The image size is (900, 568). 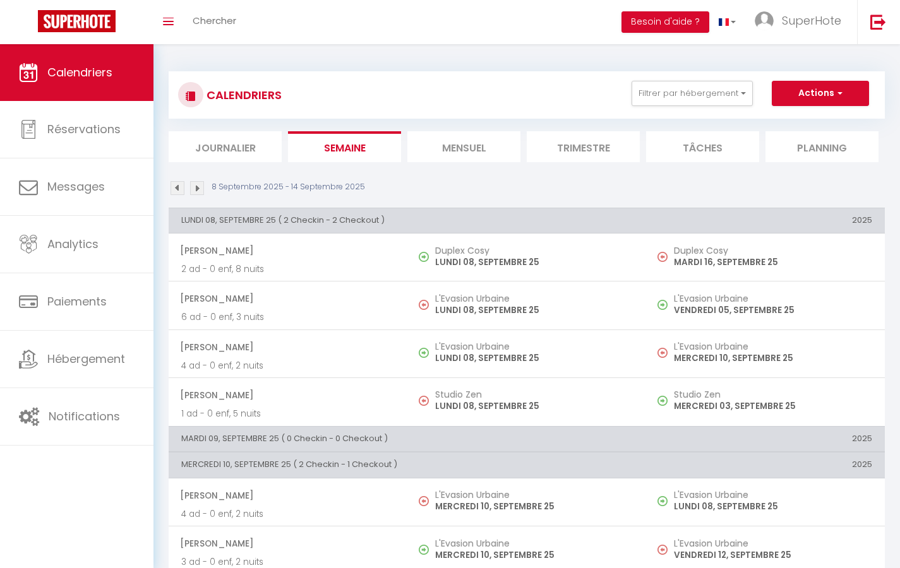 I want to click on span: Notifications, so click(x=84, y=416).